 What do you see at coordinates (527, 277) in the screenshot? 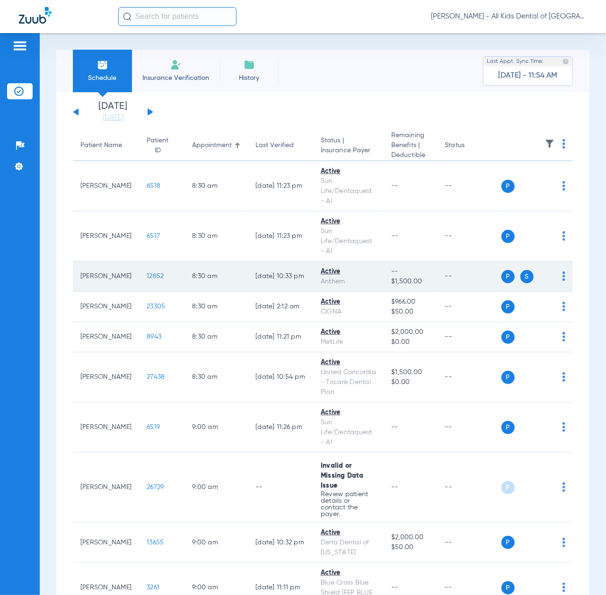
I see `span: S` at bounding box center [527, 277].